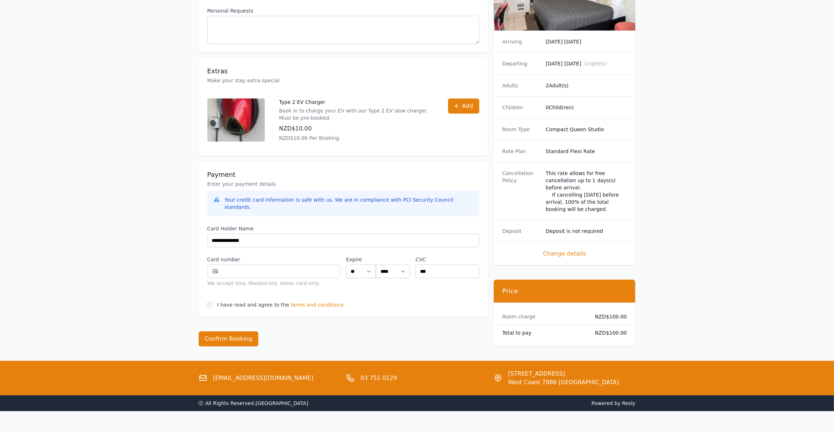 The height and width of the screenshot is (432, 834). Describe the element at coordinates (447, 260) in the screenshot. I see `label: CVC` at that location.